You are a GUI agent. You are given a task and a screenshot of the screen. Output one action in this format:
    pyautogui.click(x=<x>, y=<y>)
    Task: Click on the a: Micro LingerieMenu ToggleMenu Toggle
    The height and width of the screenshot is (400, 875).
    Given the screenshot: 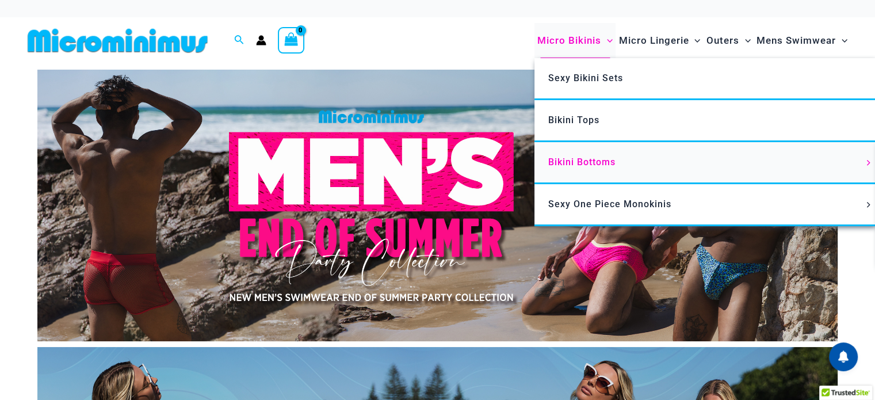 What is the action you would take?
    pyautogui.click(x=659, y=40)
    